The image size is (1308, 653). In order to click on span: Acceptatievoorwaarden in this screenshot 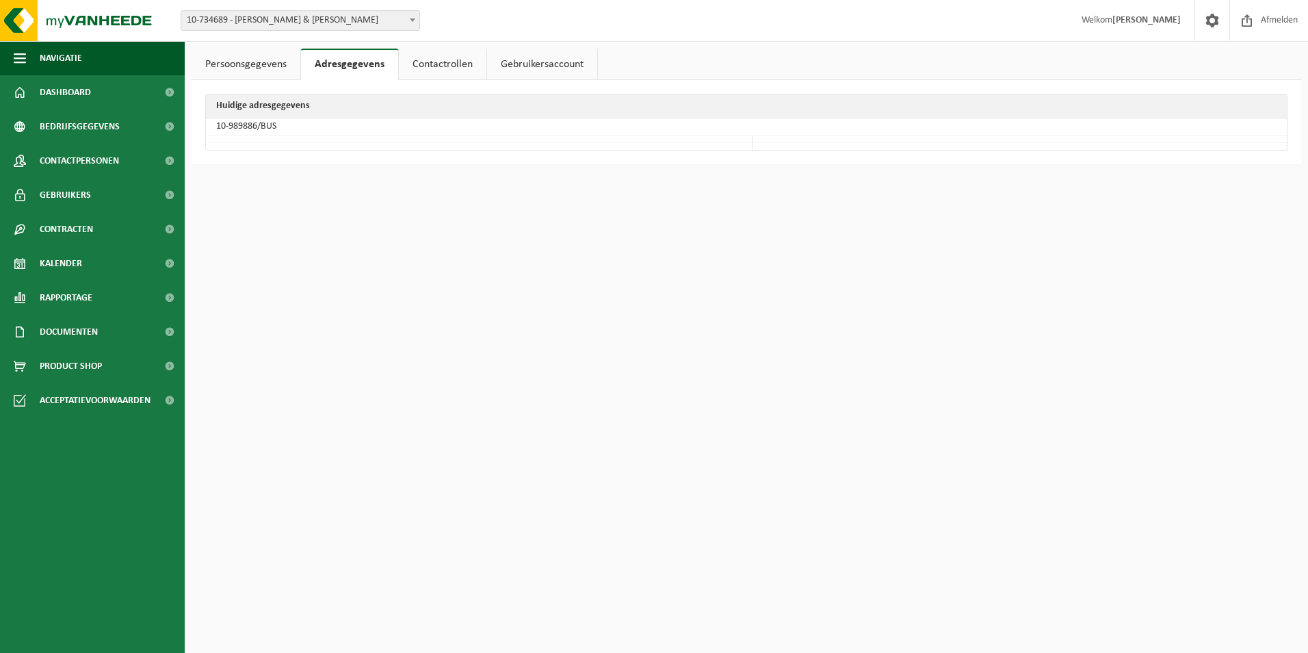, I will do `click(95, 400)`.